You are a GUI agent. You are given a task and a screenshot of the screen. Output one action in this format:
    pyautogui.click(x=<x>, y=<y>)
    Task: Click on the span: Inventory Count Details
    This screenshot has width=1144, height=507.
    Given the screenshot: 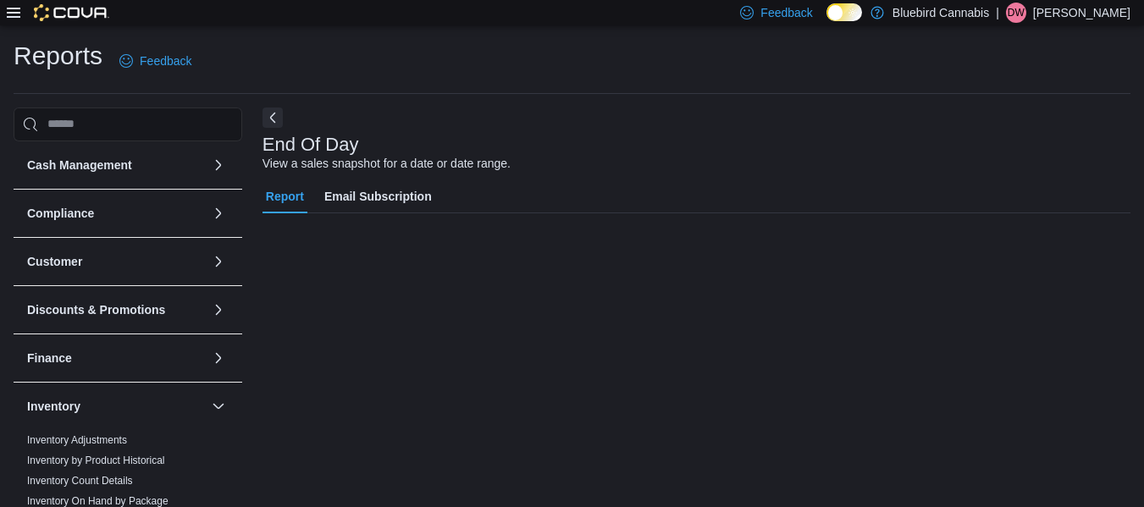 What is the action you would take?
    pyautogui.click(x=80, y=481)
    